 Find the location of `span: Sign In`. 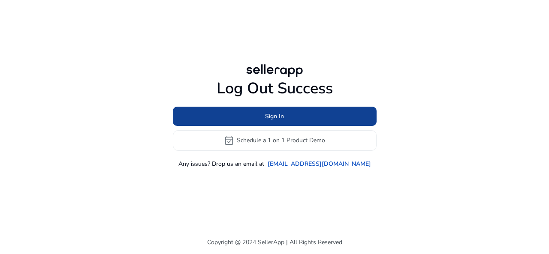

span: Sign In is located at coordinates (275, 116).